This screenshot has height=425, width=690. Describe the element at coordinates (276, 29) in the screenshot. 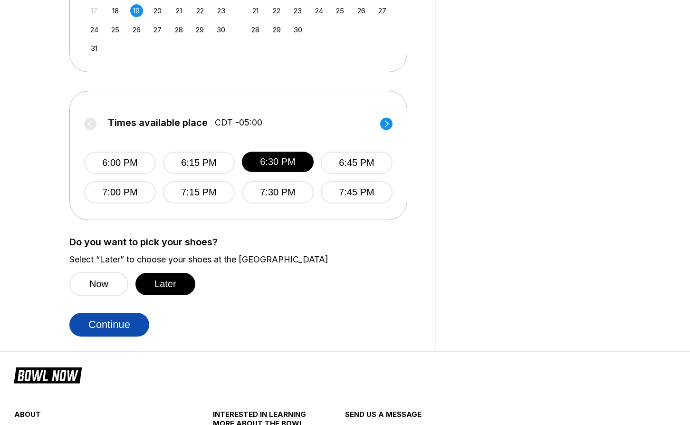

I see `div: Choose Monday, September 29th, 2025` at that location.